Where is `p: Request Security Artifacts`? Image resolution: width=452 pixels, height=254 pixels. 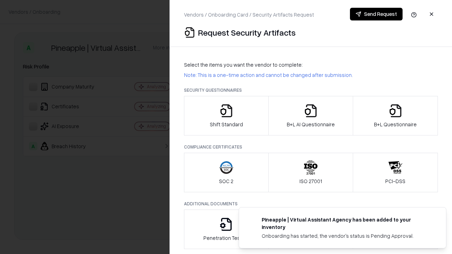
p: Request Security Artifacts is located at coordinates (247, 33).